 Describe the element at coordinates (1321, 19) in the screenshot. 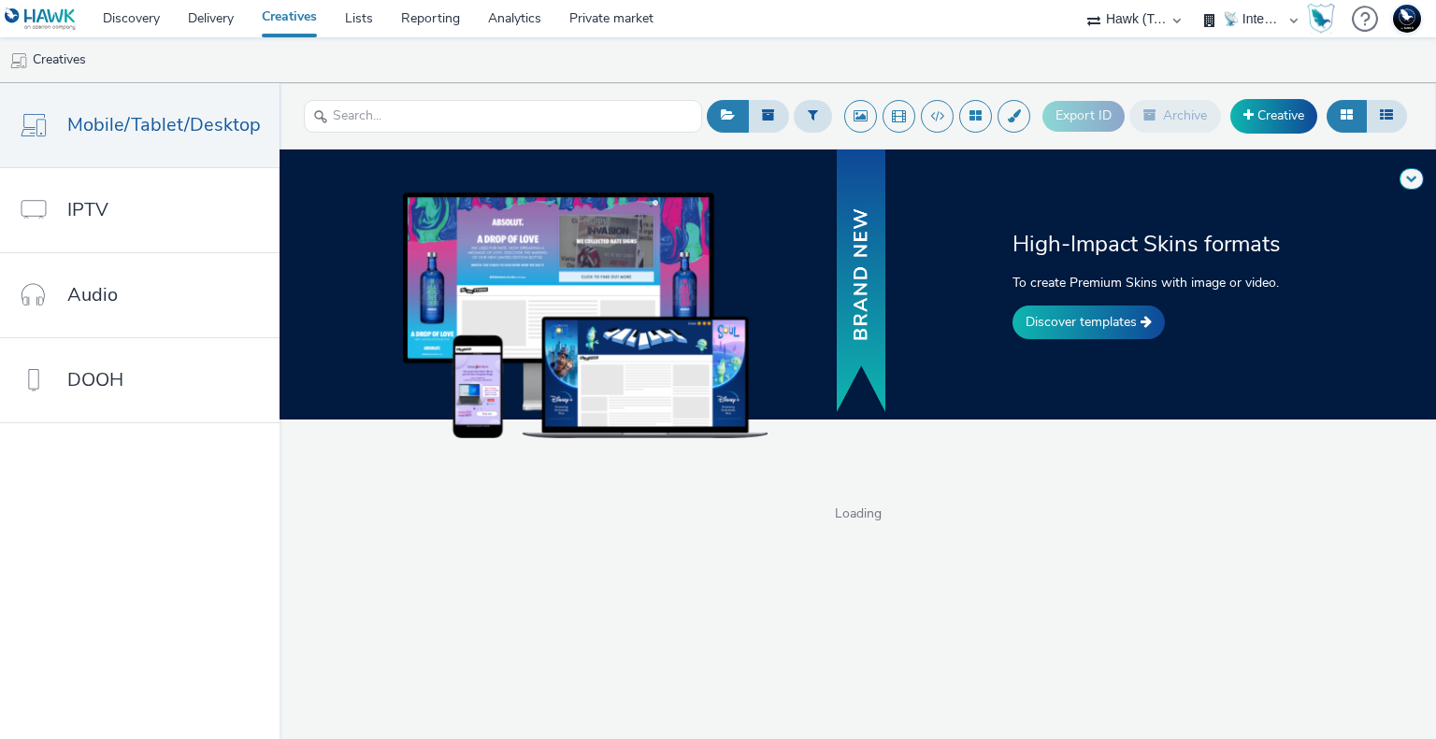

I see `div: Hawk Academy` at that location.